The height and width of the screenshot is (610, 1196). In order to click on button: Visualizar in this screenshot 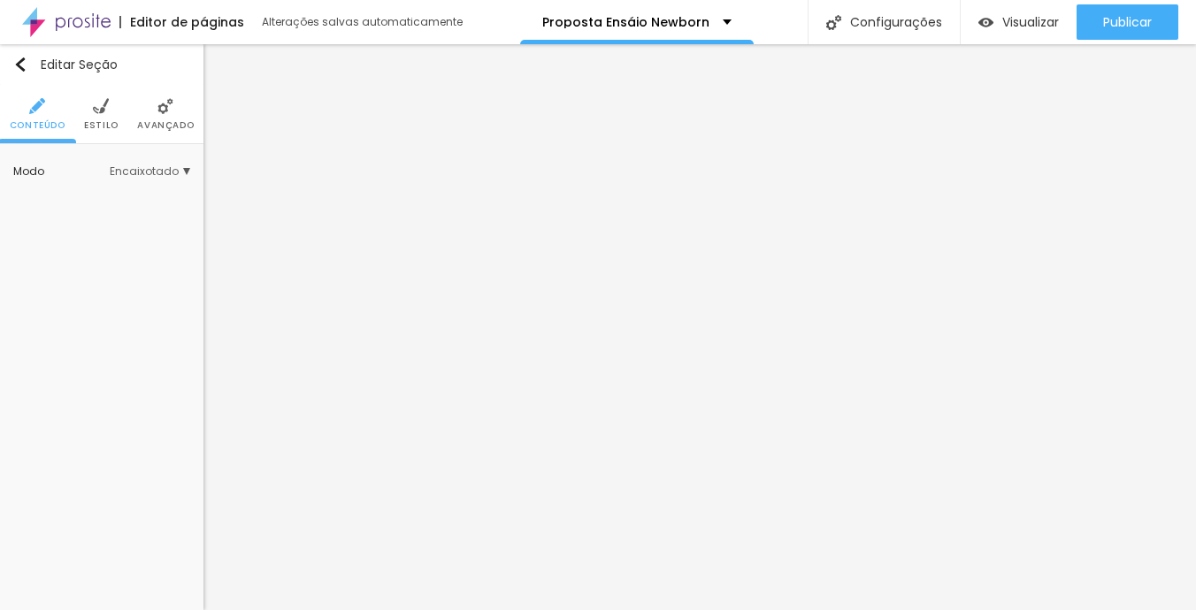, I will do `click(1018, 22)`.